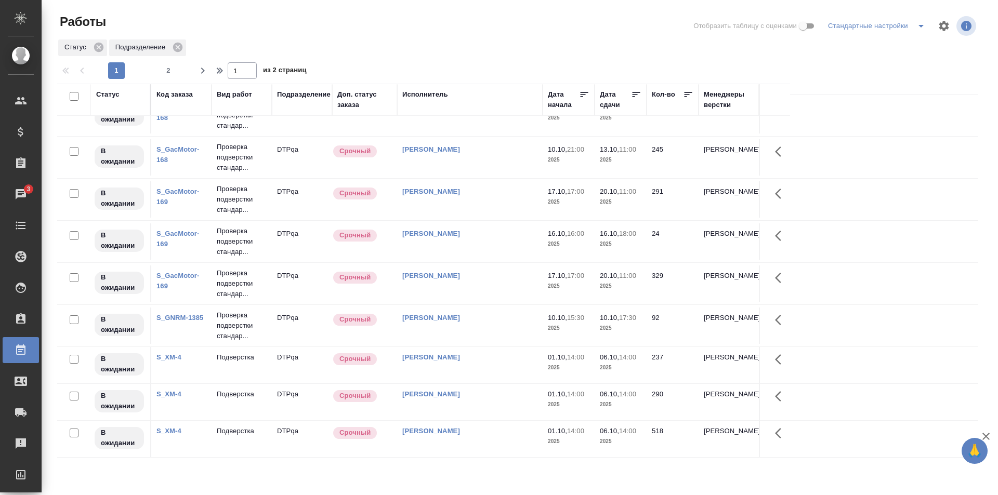 This screenshot has height=495, width=998. What do you see at coordinates (557, 431) in the screenshot?
I see `p: 01.10,` at bounding box center [557, 431].